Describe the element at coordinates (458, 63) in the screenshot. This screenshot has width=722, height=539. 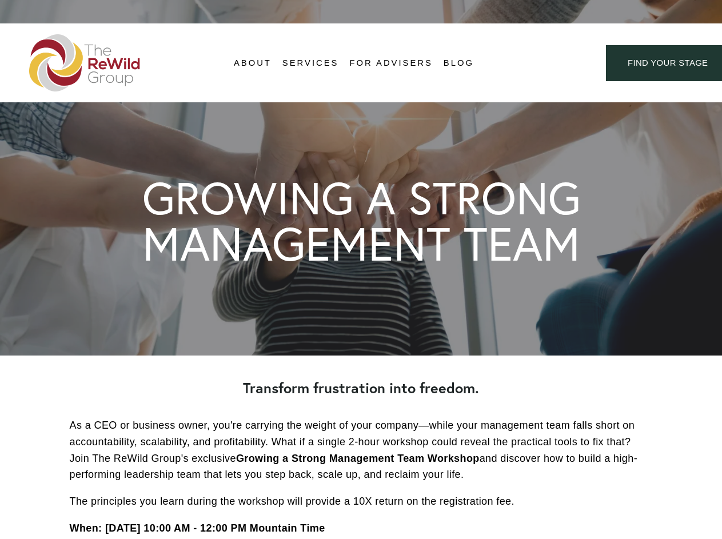
I see `a: Blog` at that location.